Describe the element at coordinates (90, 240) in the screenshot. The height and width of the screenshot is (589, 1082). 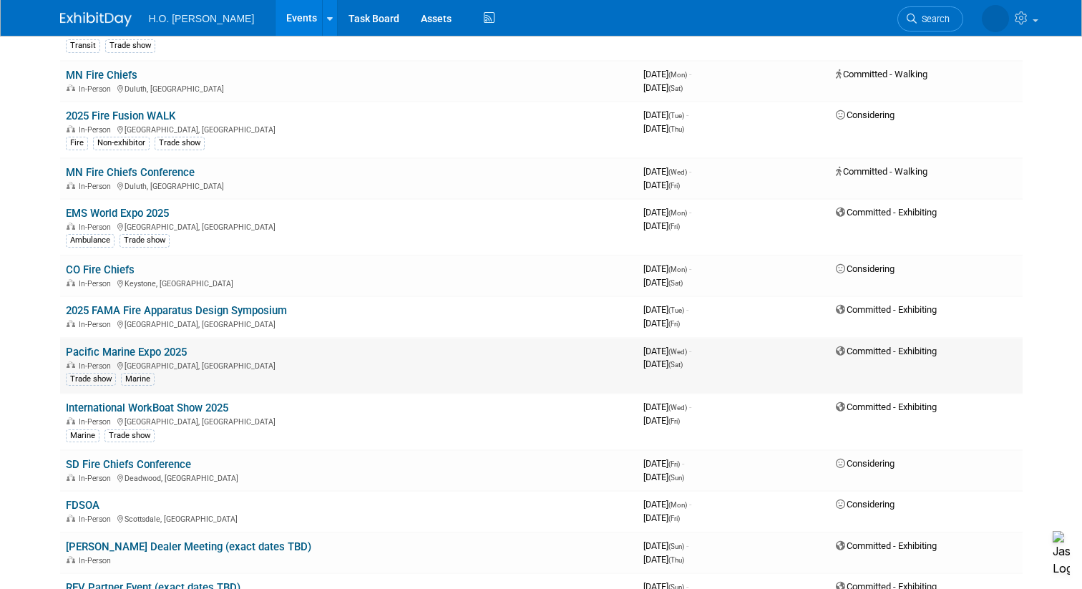
I see `div: Ambulance` at that location.